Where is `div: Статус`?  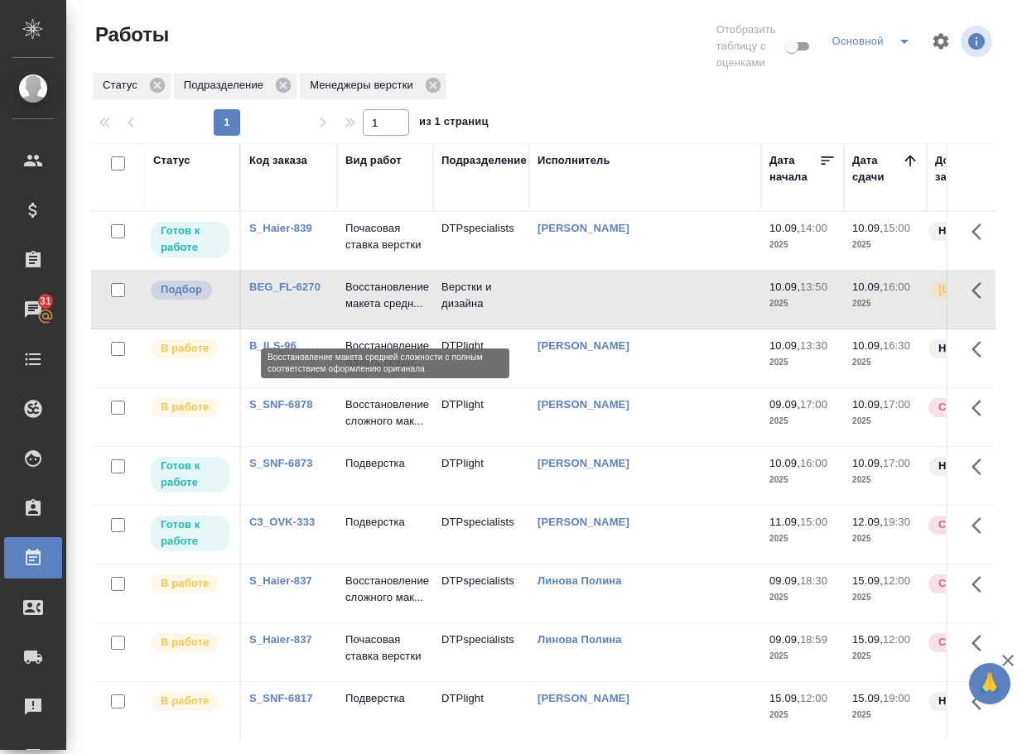
div: Статус is located at coordinates (132, 86).